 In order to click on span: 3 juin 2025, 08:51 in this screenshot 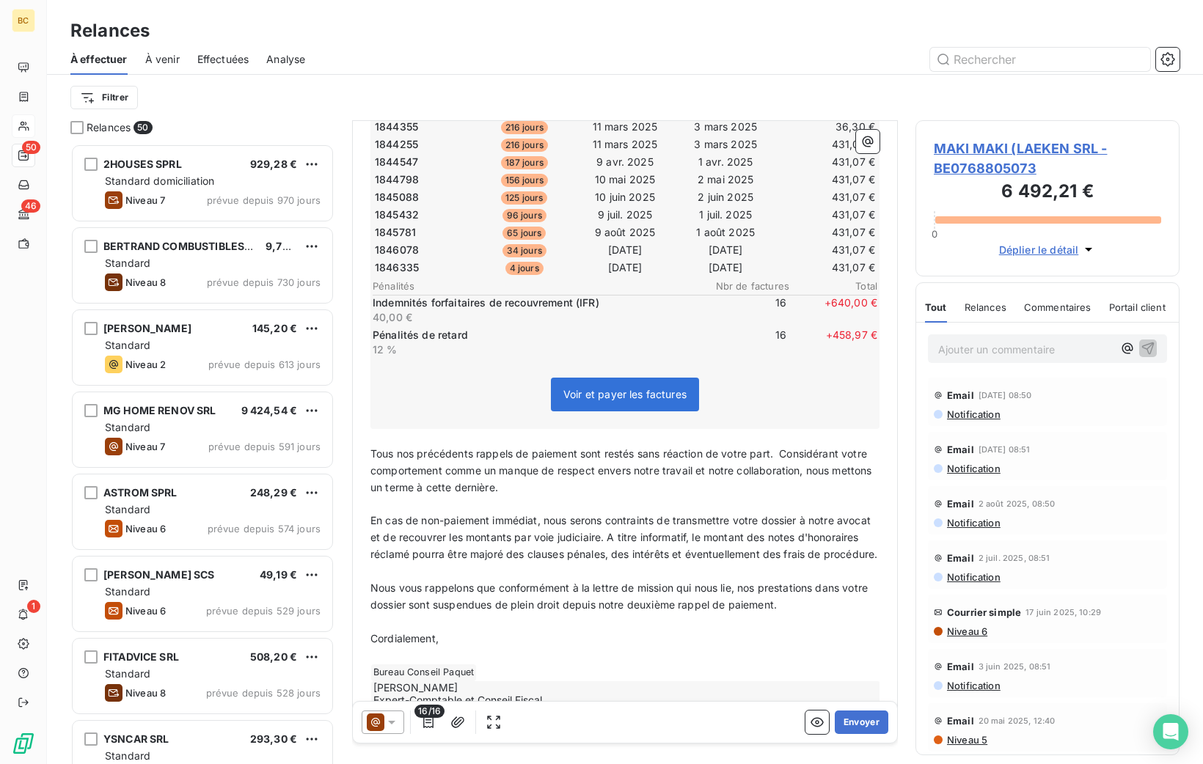, I will do `click(1014, 667)`.